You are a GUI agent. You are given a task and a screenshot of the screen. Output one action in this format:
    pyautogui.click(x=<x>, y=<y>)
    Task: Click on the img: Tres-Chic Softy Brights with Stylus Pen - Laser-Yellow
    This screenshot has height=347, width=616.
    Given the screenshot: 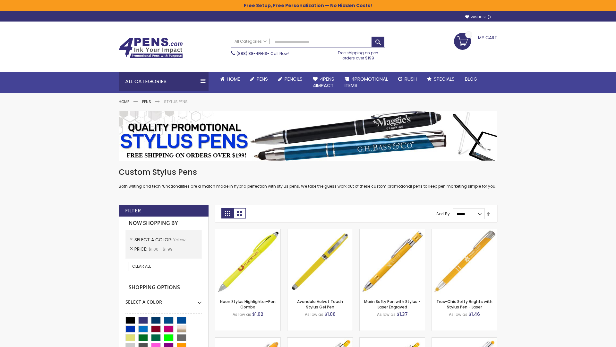 What is the action you would take?
    pyautogui.click(x=464, y=261)
    